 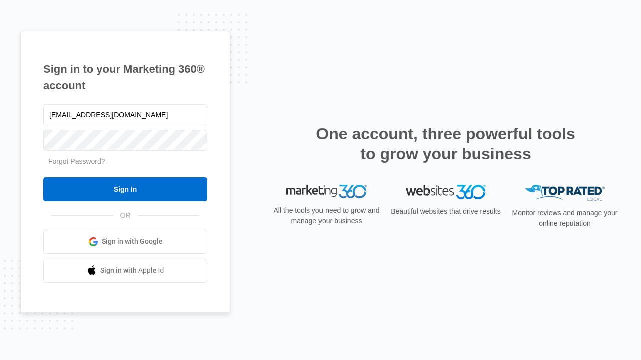 I want to click on span: Sign in with Google, so click(x=132, y=242).